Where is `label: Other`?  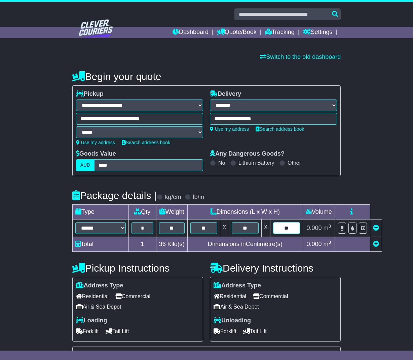
label: Other is located at coordinates (294, 163).